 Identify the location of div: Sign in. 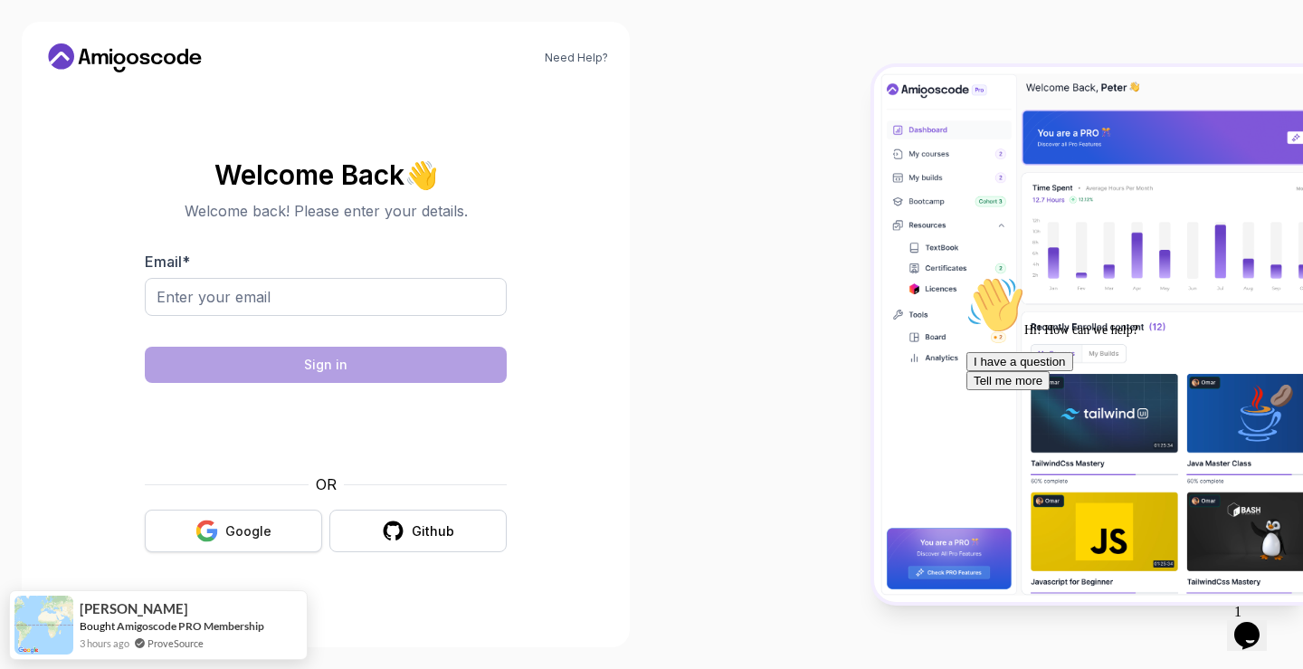
(326, 365).